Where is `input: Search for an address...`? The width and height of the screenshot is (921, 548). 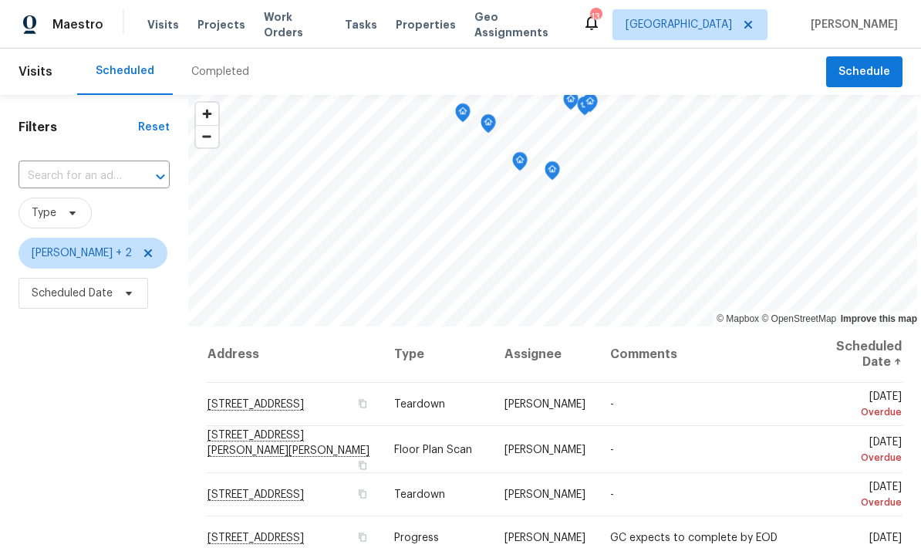 input: Search for an address... is located at coordinates (72, 176).